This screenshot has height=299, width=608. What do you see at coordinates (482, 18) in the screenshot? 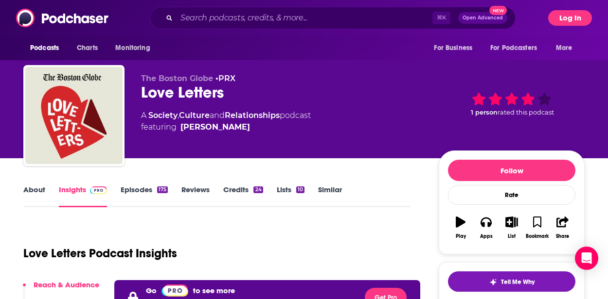
I see `button: Open AdvancedNew` at bounding box center [482, 18].